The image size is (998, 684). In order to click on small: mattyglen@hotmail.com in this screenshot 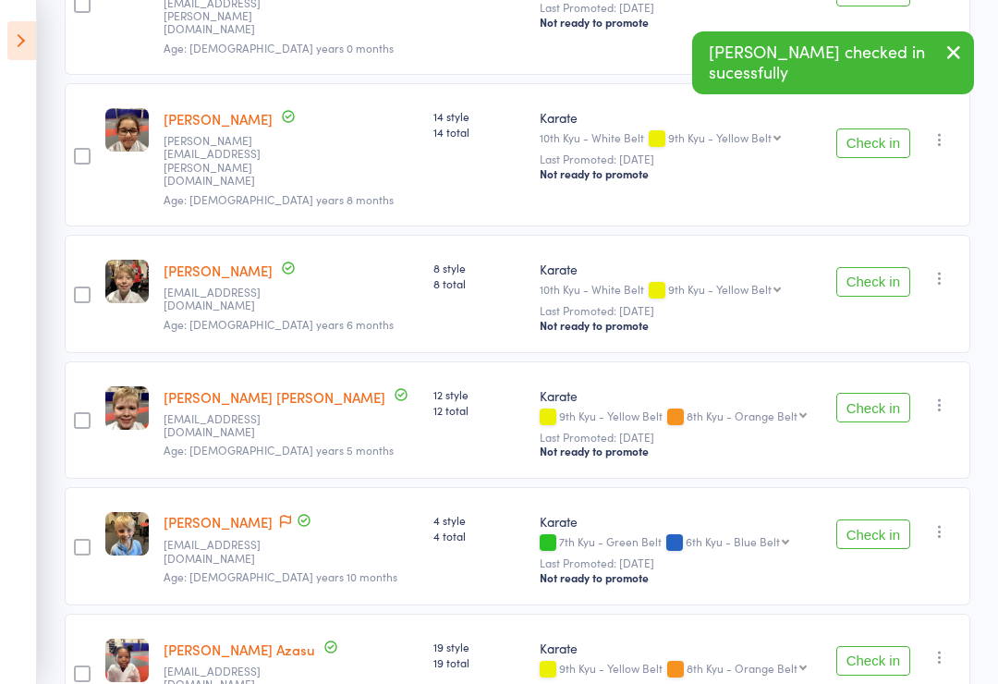, I will do `click(224, 425)`.